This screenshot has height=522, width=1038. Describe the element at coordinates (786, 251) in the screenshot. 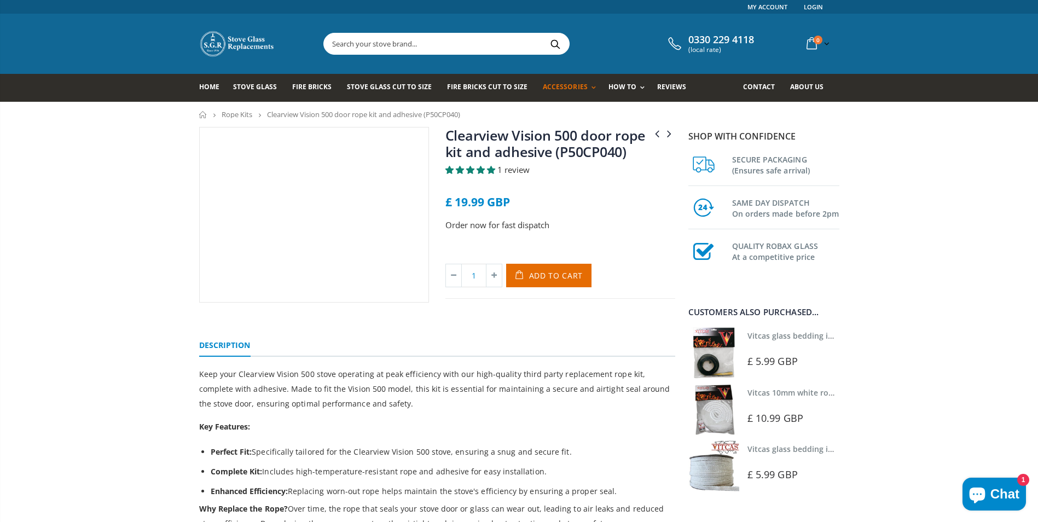

I see `h3: QUALITY ROBAX GLASS At a competitive price` at that location.